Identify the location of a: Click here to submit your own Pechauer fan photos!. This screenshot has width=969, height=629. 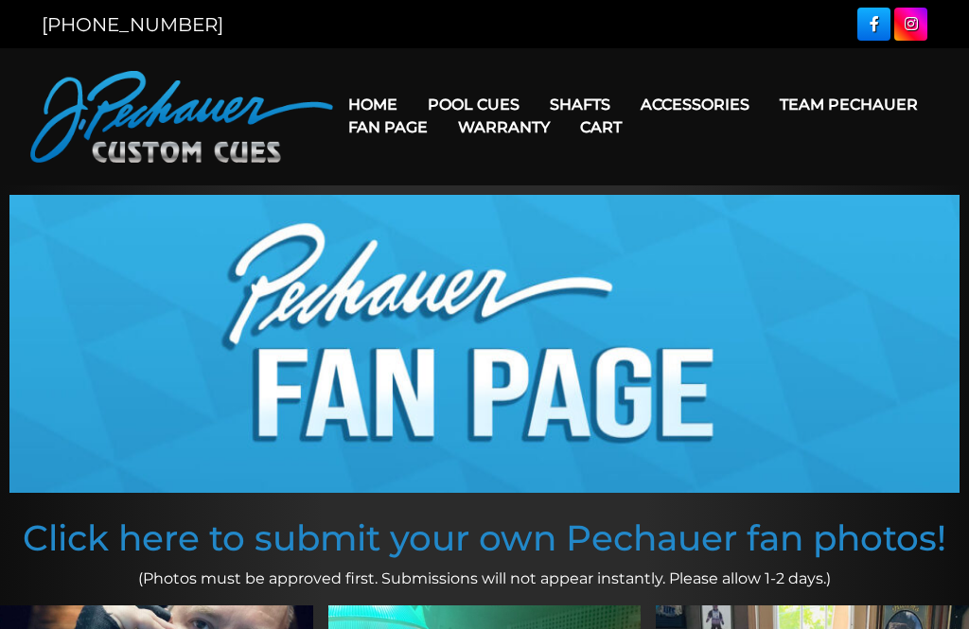
(484, 537).